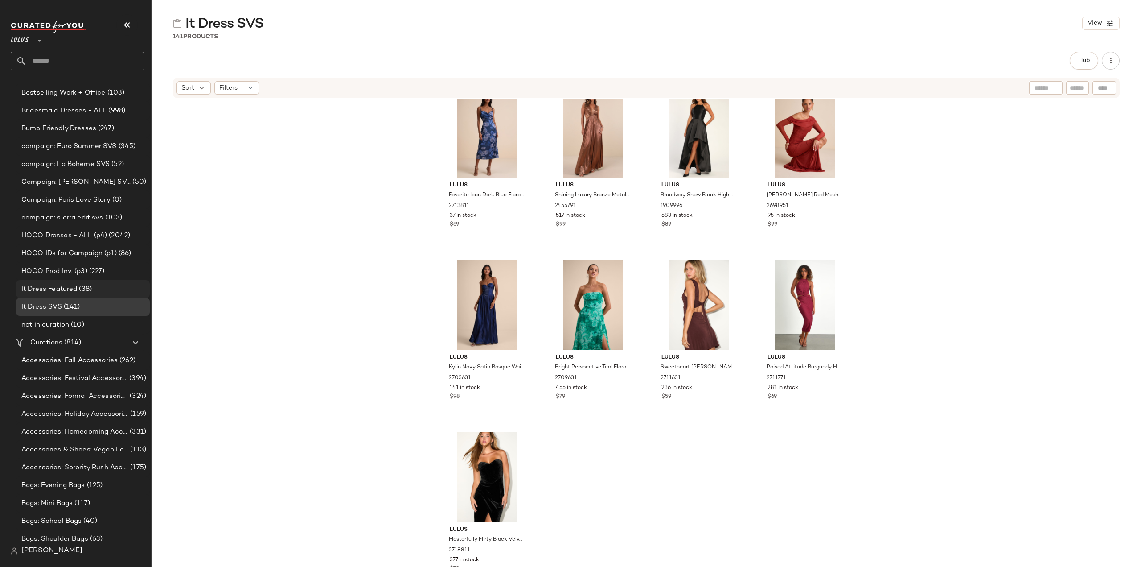 The image size is (1141, 567). Describe the element at coordinates (137, 467) in the screenshot. I see `span: (175)` at that location.